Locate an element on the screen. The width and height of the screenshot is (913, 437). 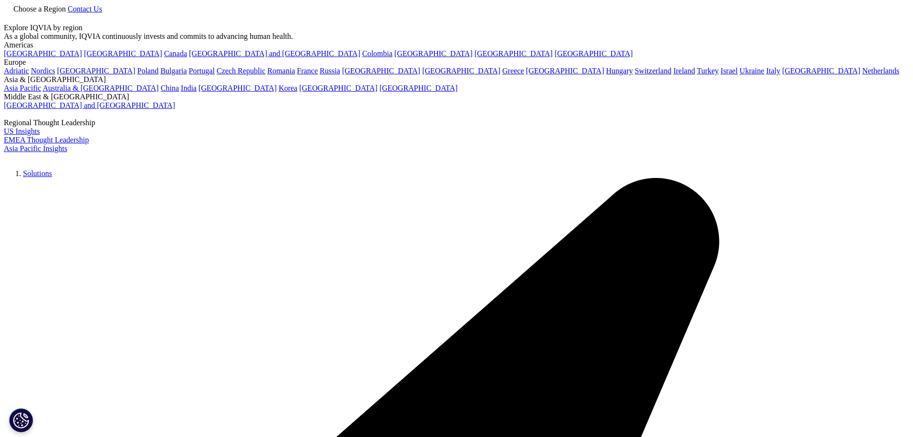
div: Europe is located at coordinates (456, 62).